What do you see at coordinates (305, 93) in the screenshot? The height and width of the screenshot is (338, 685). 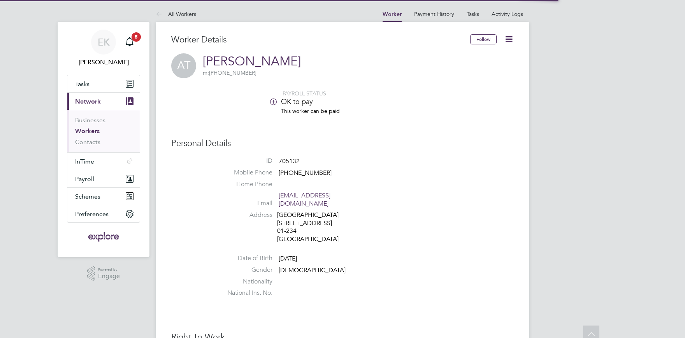 I see `span: PAYROLL STATUS` at bounding box center [305, 93].